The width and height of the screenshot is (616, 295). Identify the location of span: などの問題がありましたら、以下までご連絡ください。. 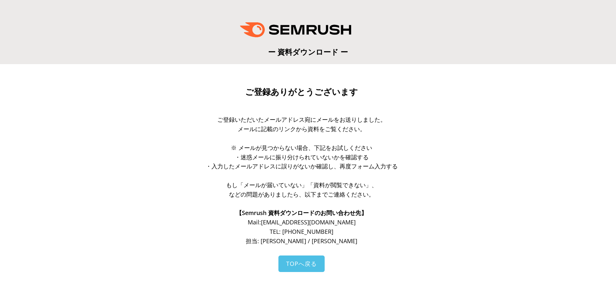
(302, 194).